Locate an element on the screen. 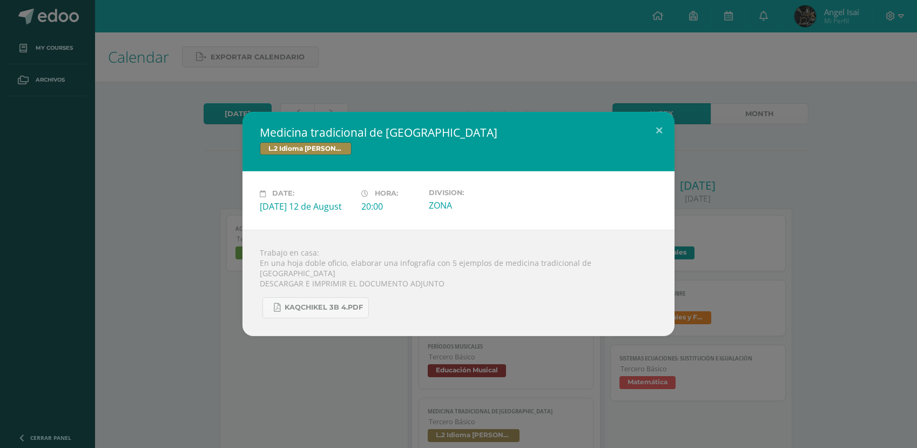  div: 20:00 is located at coordinates (390, 206).